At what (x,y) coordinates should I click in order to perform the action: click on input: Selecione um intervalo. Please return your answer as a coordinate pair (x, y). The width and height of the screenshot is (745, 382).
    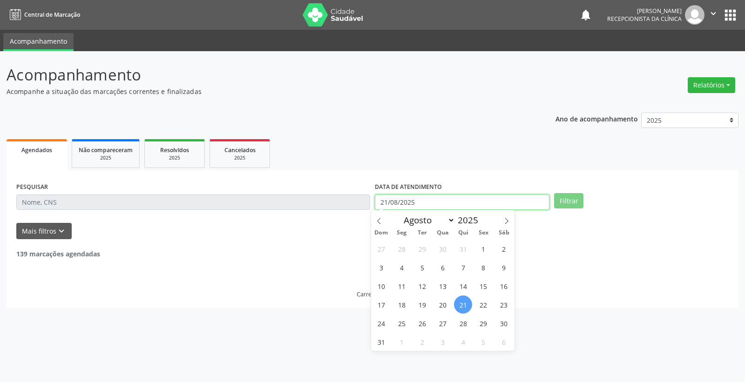
    Looking at the image, I should click on (462, 202).